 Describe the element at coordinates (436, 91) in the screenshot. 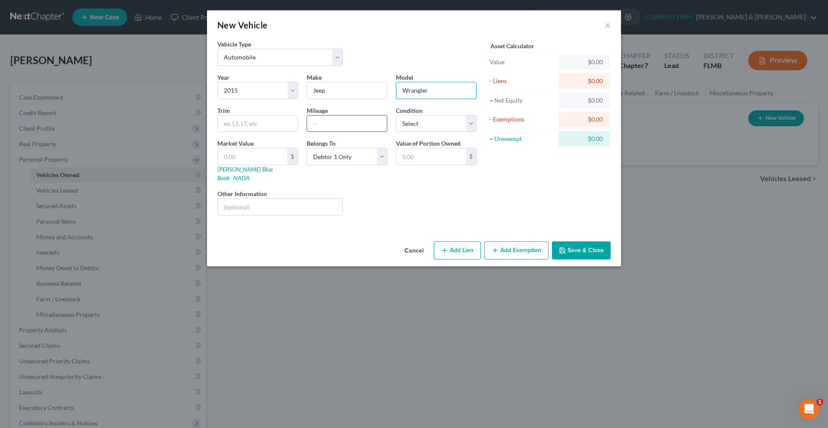

I see `input: ex. Altima` at that location.